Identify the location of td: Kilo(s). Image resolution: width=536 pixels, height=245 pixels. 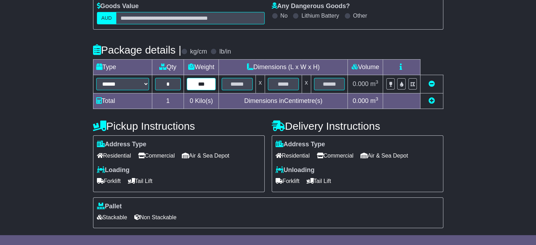
(201, 101).